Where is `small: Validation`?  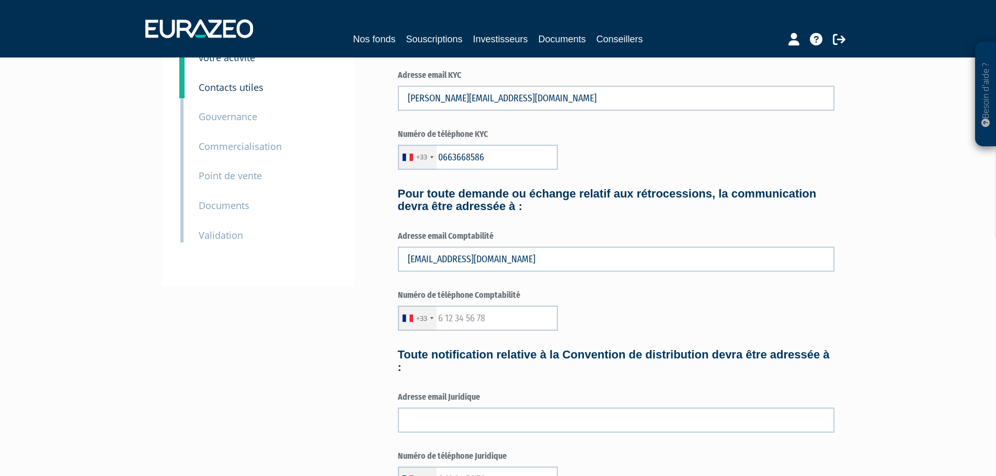 small: Validation is located at coordinates (221, 235).